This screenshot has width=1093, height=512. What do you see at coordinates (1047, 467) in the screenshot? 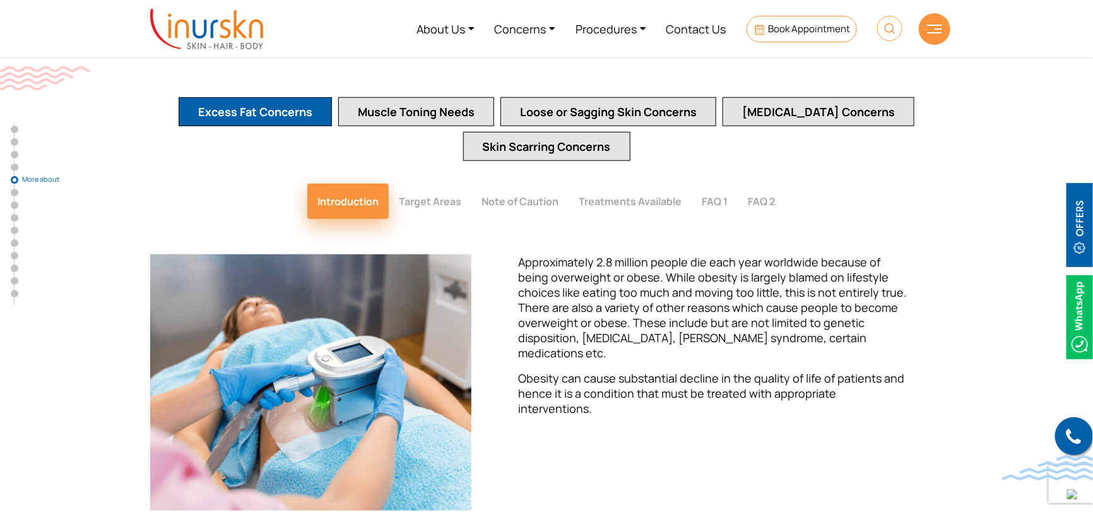
I see `img: bluewave` at bounding box center [1047, 467].